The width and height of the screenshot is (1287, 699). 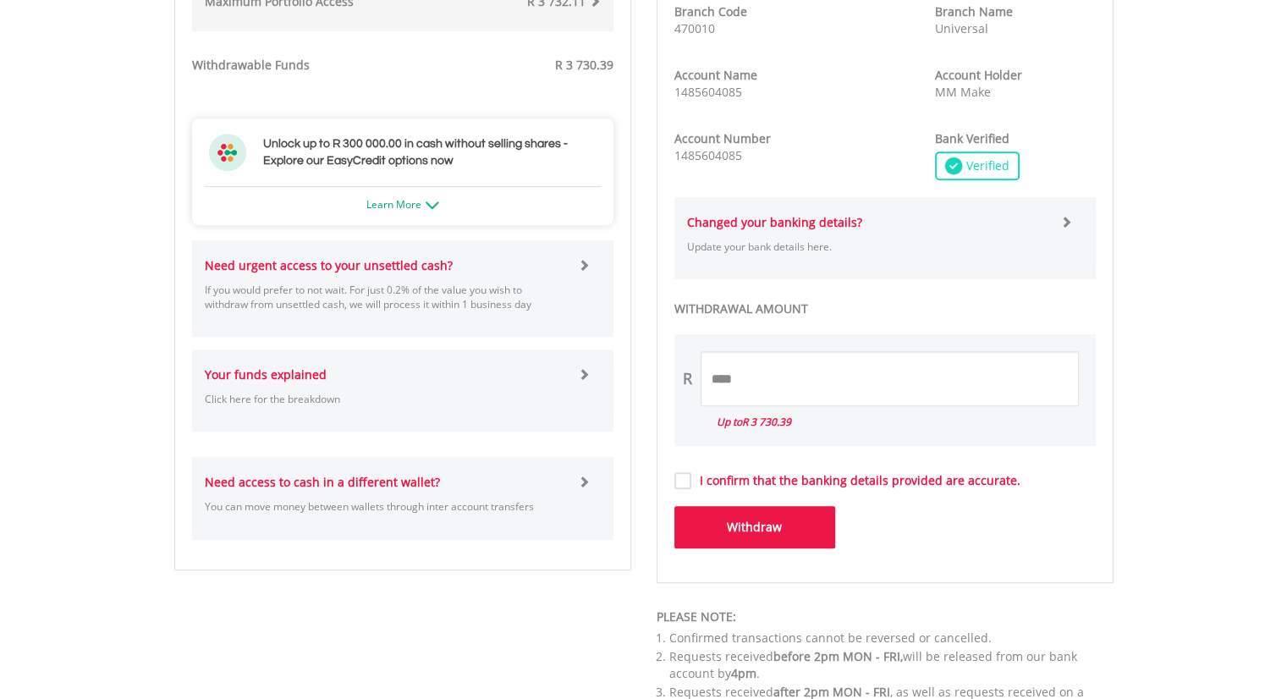 What do you see at coordinates (868, 246) in the screenshot?
I see `p: Update your bank details here.` at bounding box center [868, 246].